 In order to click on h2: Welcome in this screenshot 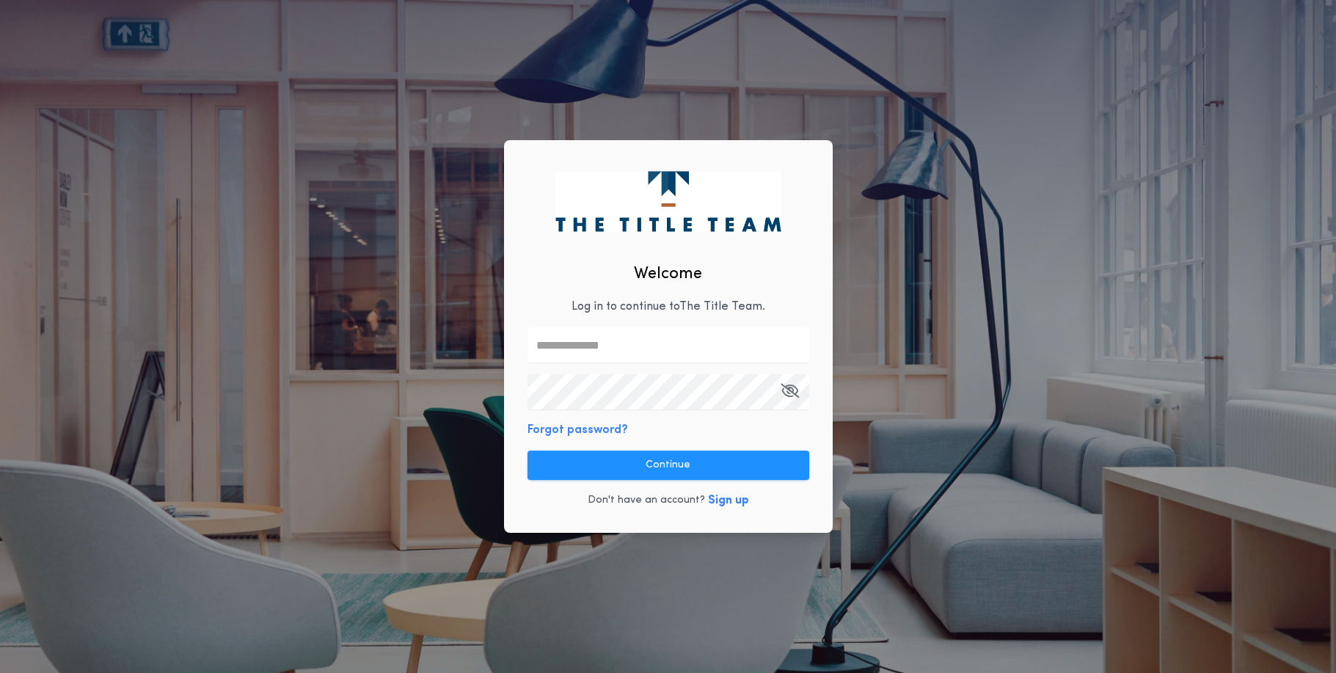, I will do `click(668, 274)`.